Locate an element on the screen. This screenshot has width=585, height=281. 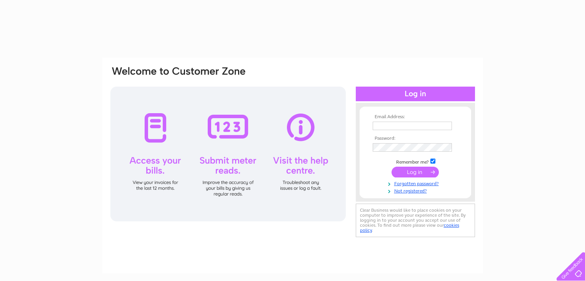
a: Forgotten password? is located at coordinates (416, 183).